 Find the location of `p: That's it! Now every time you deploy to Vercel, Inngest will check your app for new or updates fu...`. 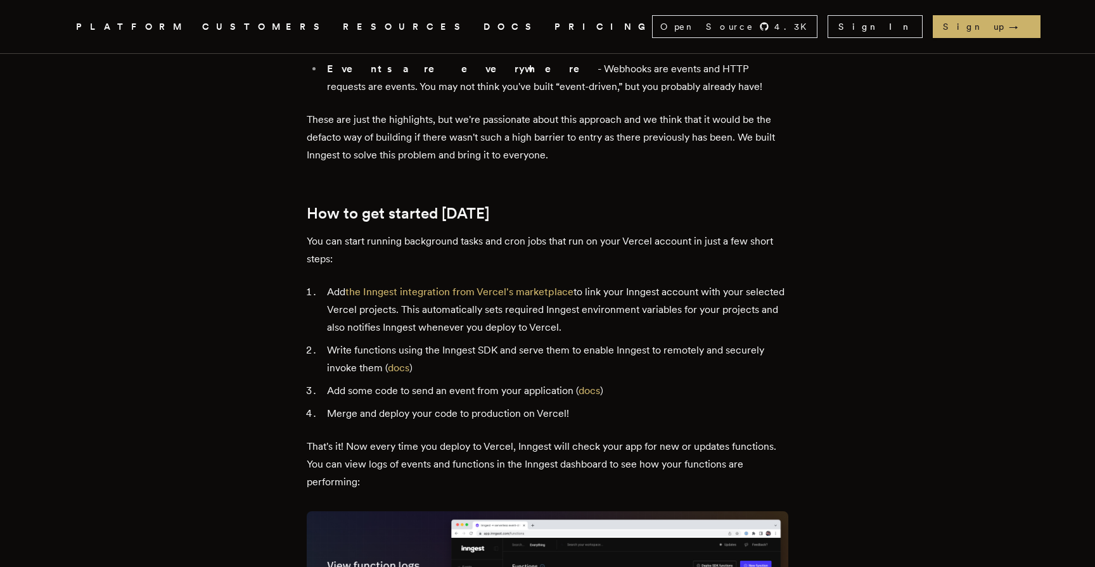

p: That's it! Now every time you deploy to Vercel, Inngest will check your app for new or updates fu... is located at coordinates (548, 465).